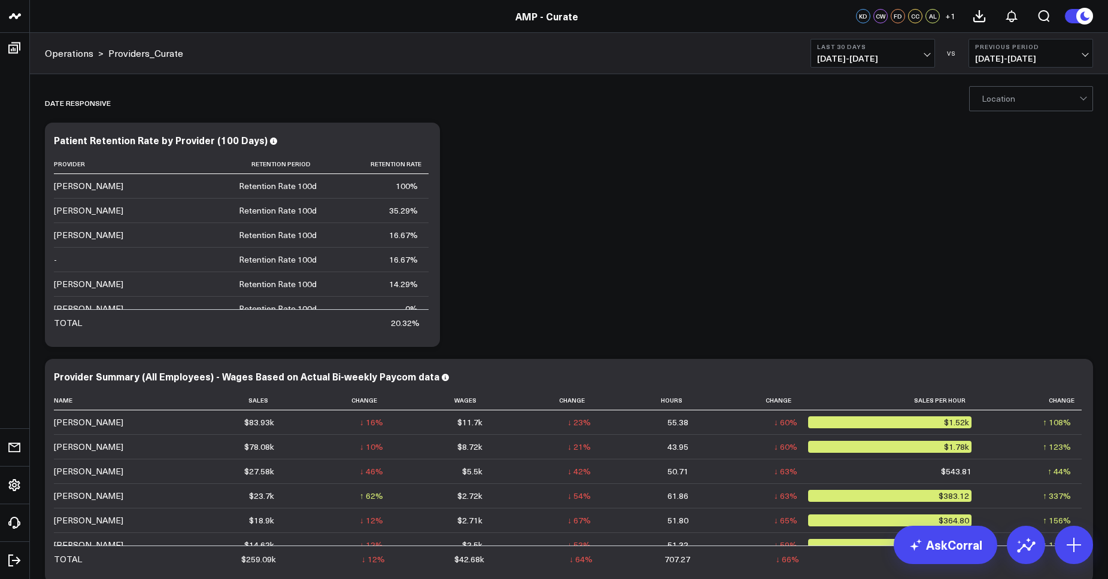 This screenshot has width=1108, height=579. I want to click on div: ↓ 16%, so click(371, 422).